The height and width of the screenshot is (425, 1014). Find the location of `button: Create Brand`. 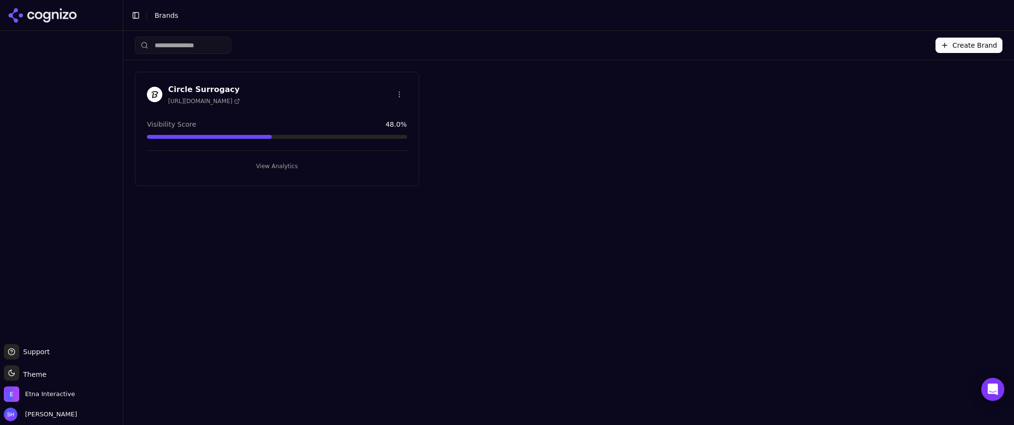

button: Create Brand is located at coordinates (969, 45).